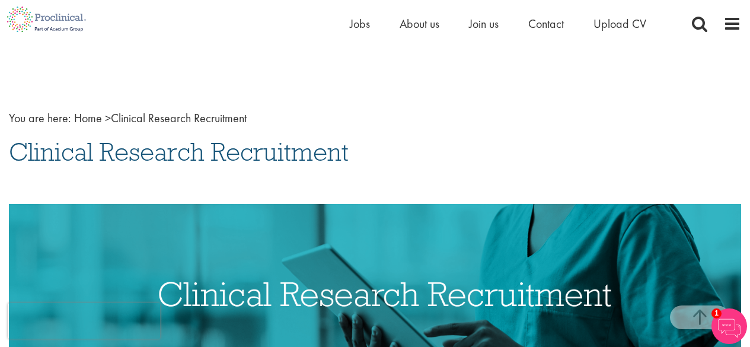 The height and width of the screenshot is (347, 750). Describe the element at coordinates (360, 24) in the screenshot. I see `a: Jobs` at that location.